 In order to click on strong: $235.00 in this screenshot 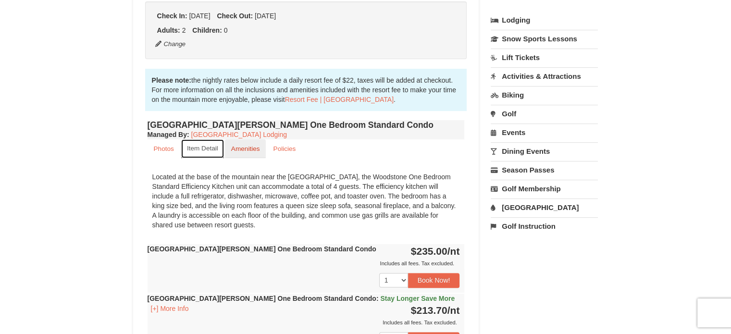, I will do `click(435, 251)`.